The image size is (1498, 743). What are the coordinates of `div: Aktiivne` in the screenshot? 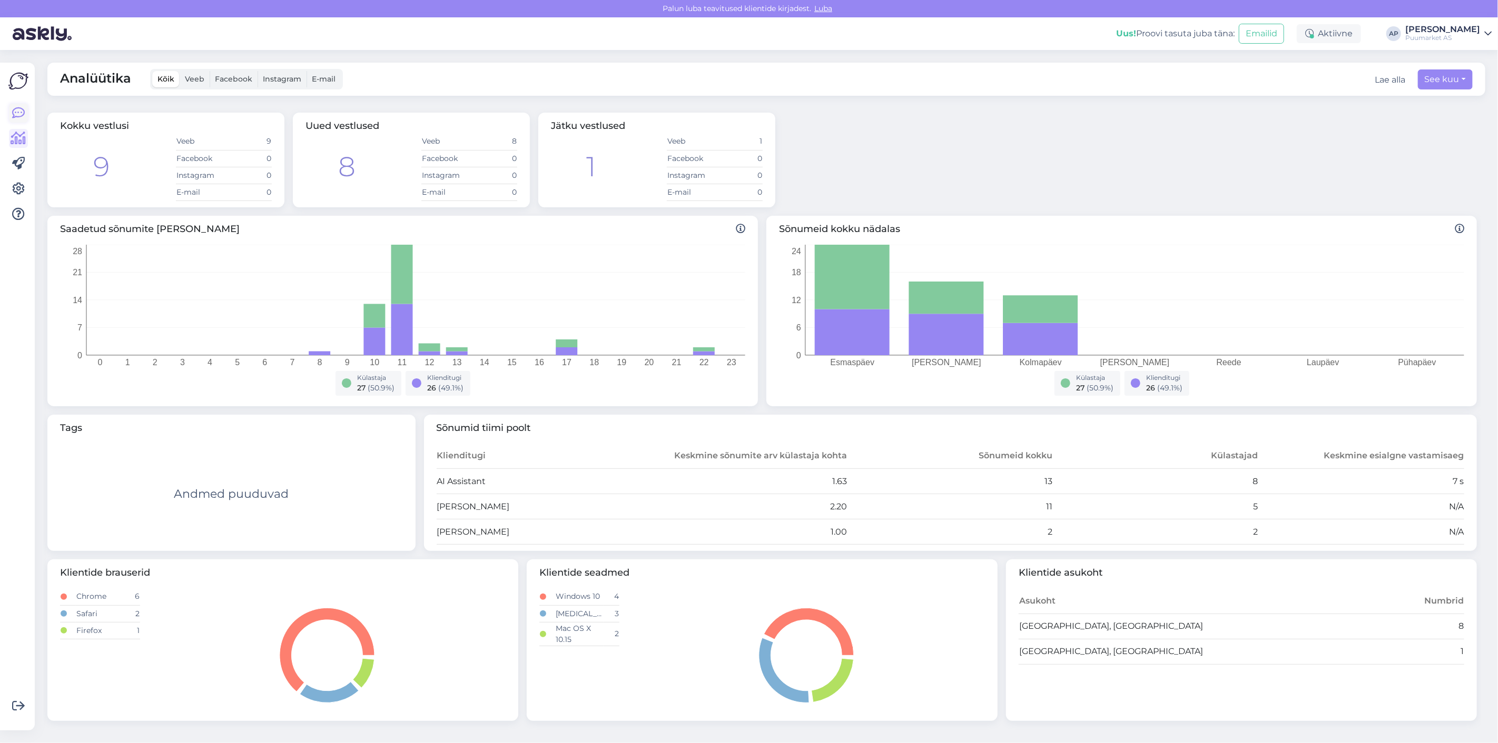 It's located at (1329, 34).